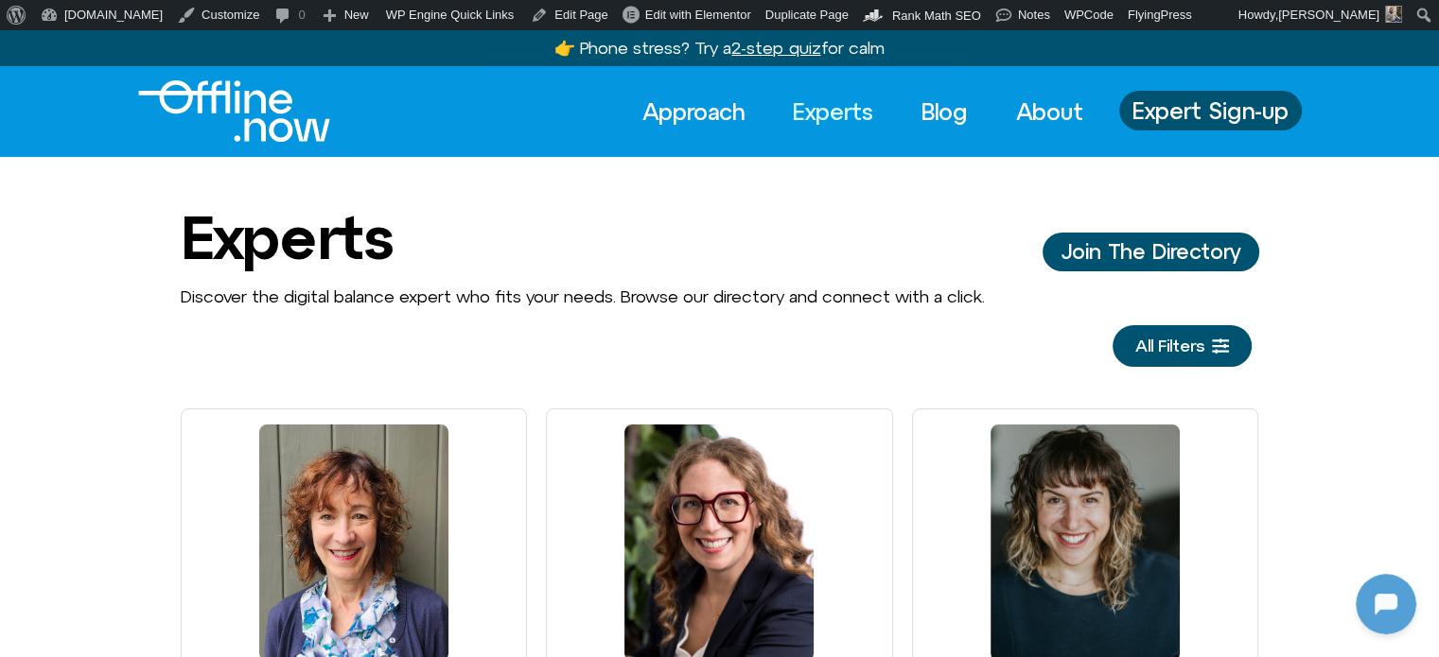 The height and width of the screenshot is (657, 1439). Describe the element at coordinates (937, 15) in the screenshot. I see `span: Rank Math SEO` at that location.